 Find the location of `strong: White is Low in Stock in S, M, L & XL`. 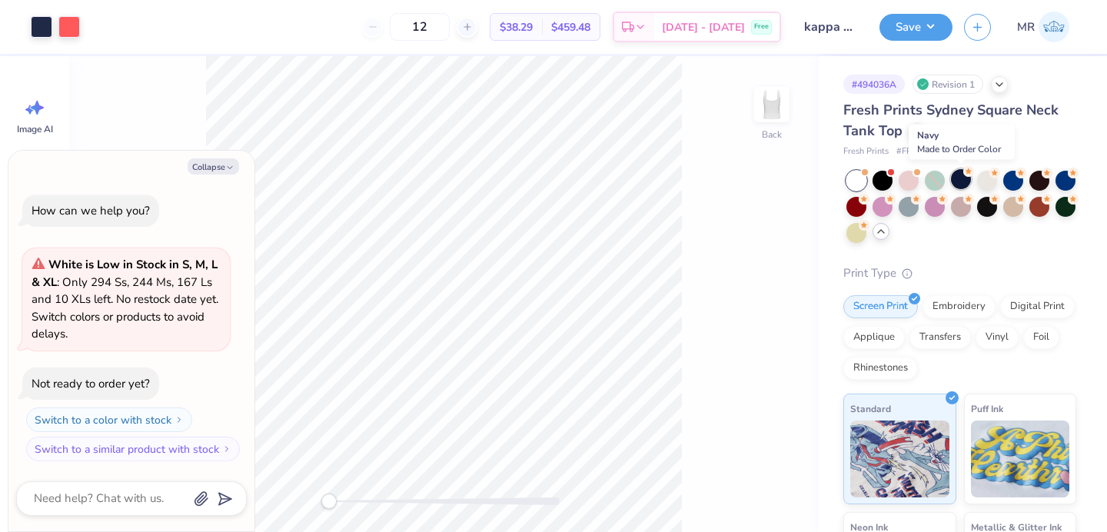

strong: White is Low in Stock in S, M, L & XL is located at coordinates (125, 273).